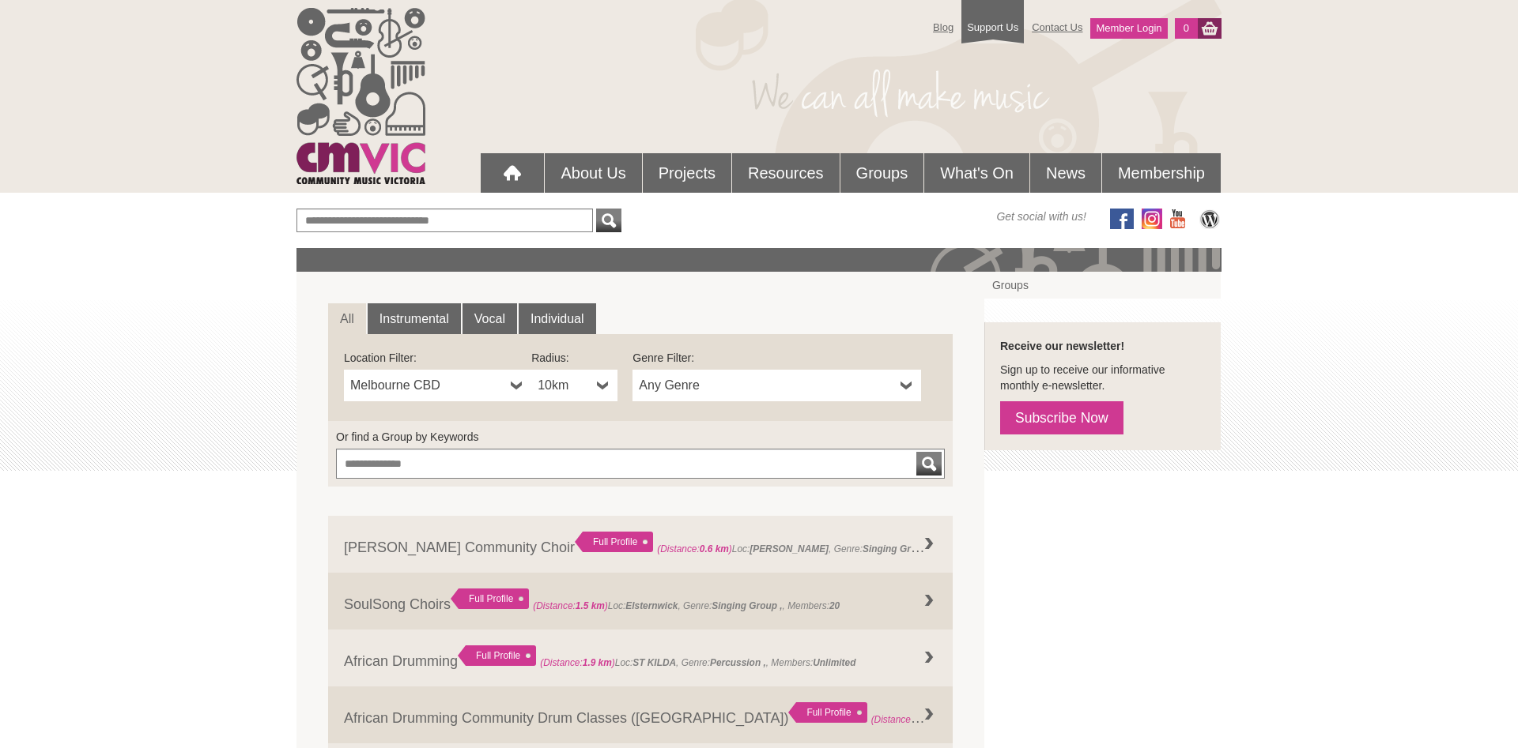 This screenshot has height=748, width=1518. Describe the element at coordinates (1102, 378) in the screenshot. I see `p: Sign up to receive our informative monthly e-newsletter.` at that location.